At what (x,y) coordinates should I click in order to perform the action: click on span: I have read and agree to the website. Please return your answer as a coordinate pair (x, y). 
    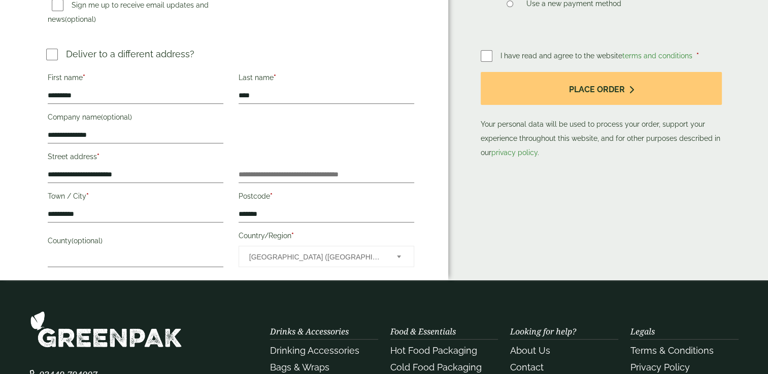
    Looking at the image, I should click on (597, 56).